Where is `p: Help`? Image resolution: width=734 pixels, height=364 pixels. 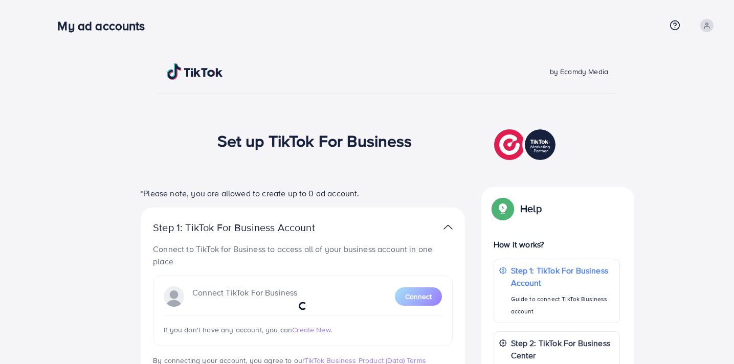 p: Help is located at coordinates (531, 209).